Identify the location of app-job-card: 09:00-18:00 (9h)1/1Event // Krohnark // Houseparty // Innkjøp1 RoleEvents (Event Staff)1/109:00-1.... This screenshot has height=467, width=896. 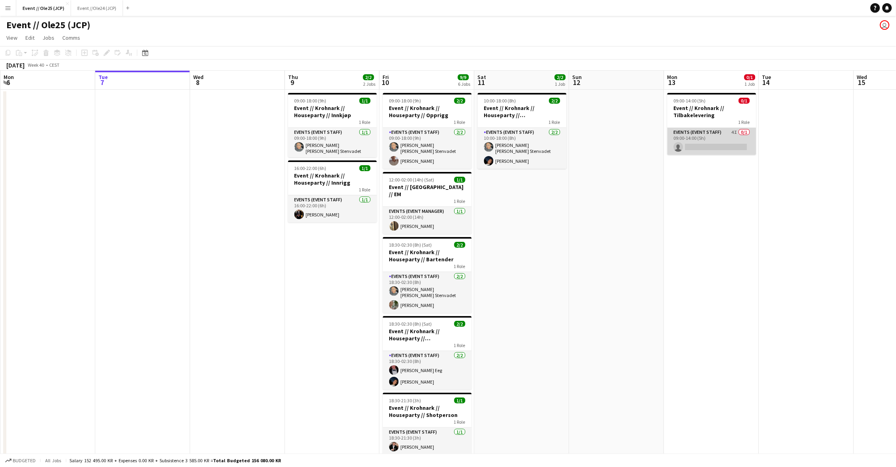
(333, 125).